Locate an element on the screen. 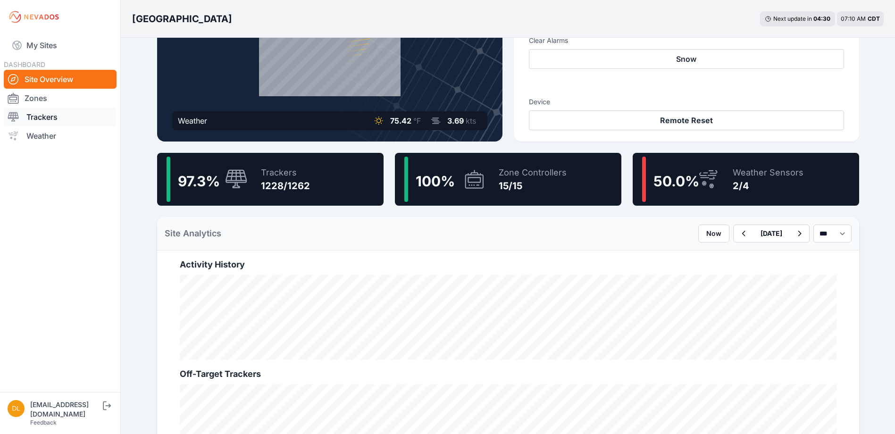 Image resolution: width=895 pixels, height=434 pixels. a: My Sites is located at coordinates (60, 45).